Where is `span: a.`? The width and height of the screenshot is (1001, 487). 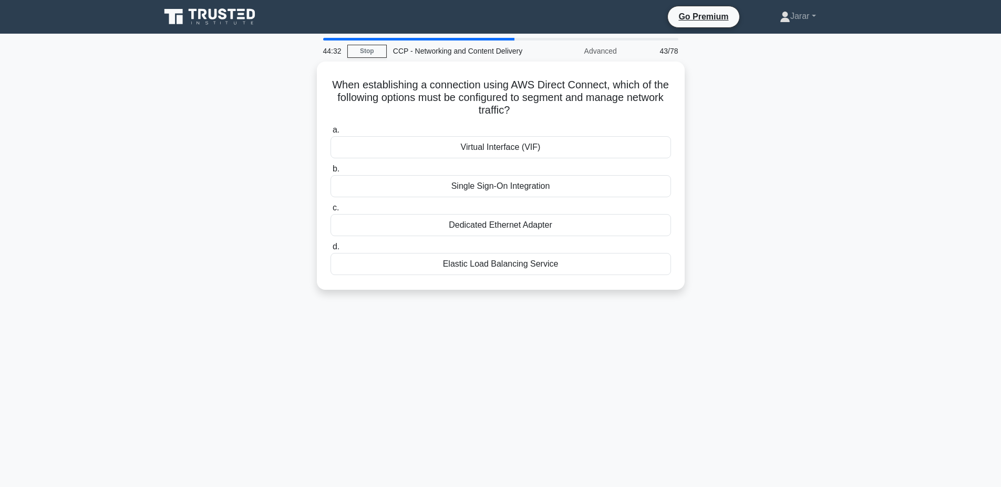 span: a. is located at coordinates (336, 129).